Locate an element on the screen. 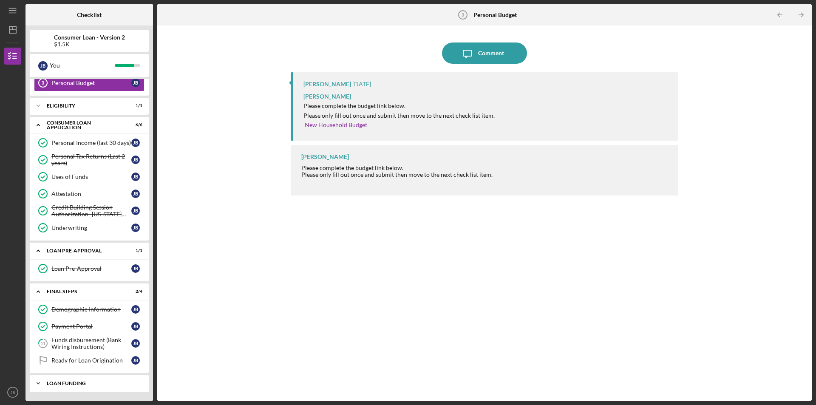 This screenshot has width=816, height=405. div: Comment is located at coordinates (491, 53).